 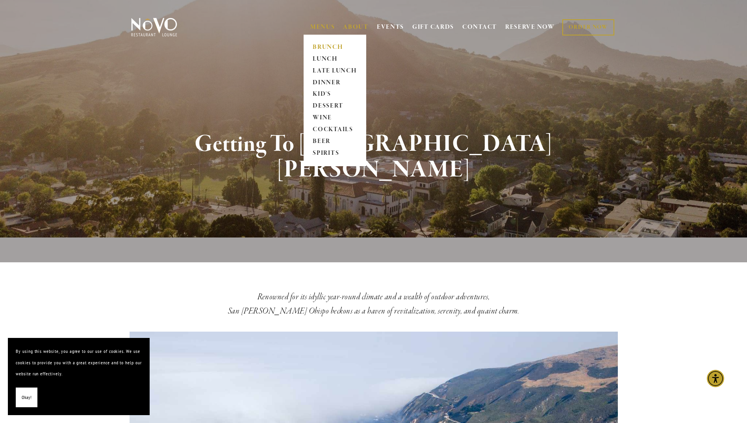 I want to click on a: BRUNCH, so click(x=335, y=47).